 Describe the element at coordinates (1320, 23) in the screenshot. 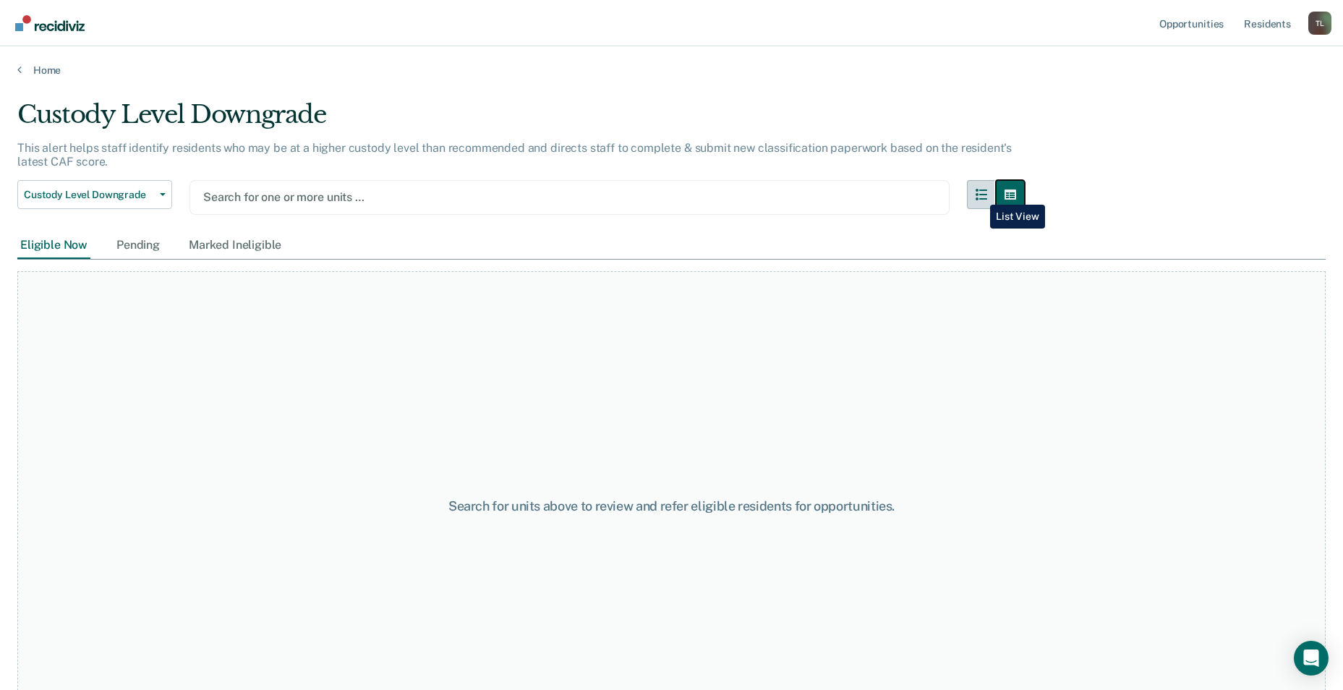

I see `button: Profile dropdown button` at that location.